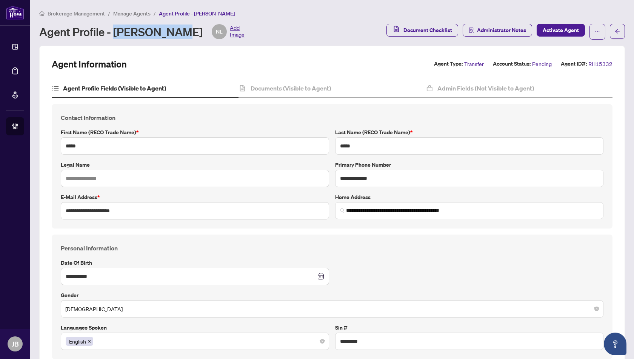 The height and width of the screenshot is (359, 634). I want to click on label: Legal Name, so click(195, 165).